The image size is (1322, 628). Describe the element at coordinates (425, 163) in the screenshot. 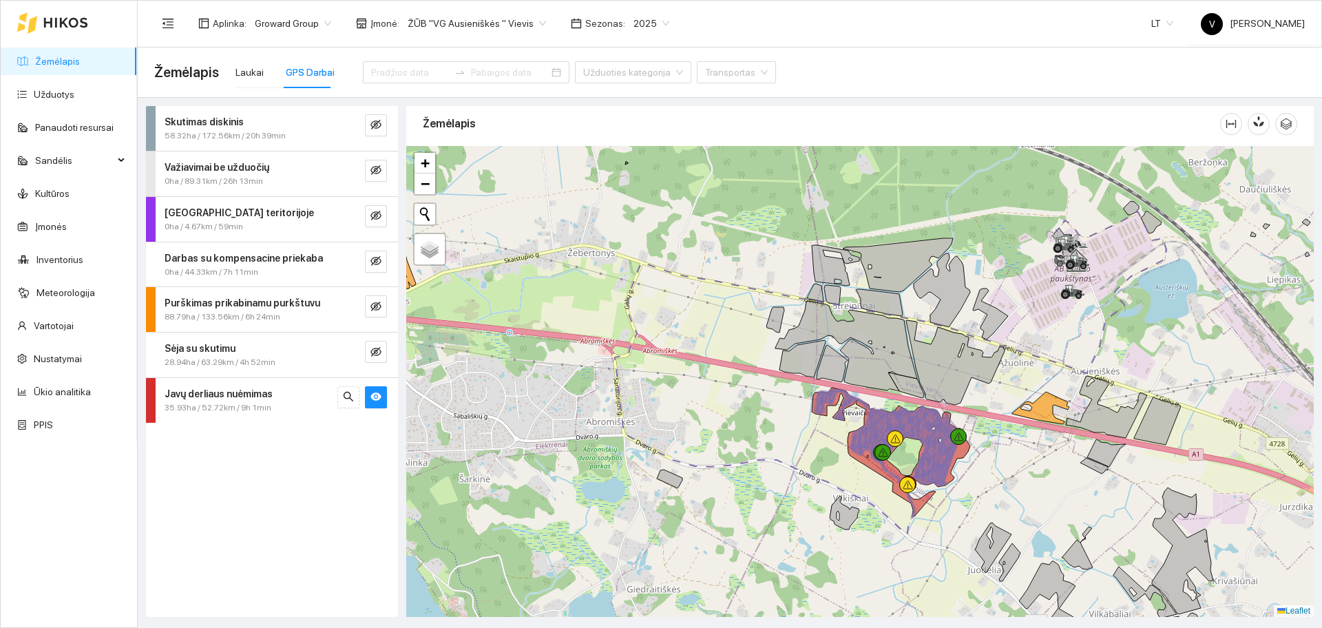

I see `a: Zoom in` at that location.